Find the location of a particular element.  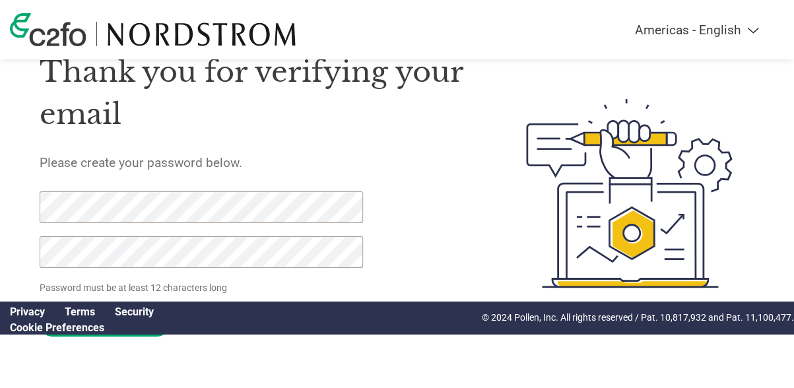

a: Terms is located at coordinates (80, 312).